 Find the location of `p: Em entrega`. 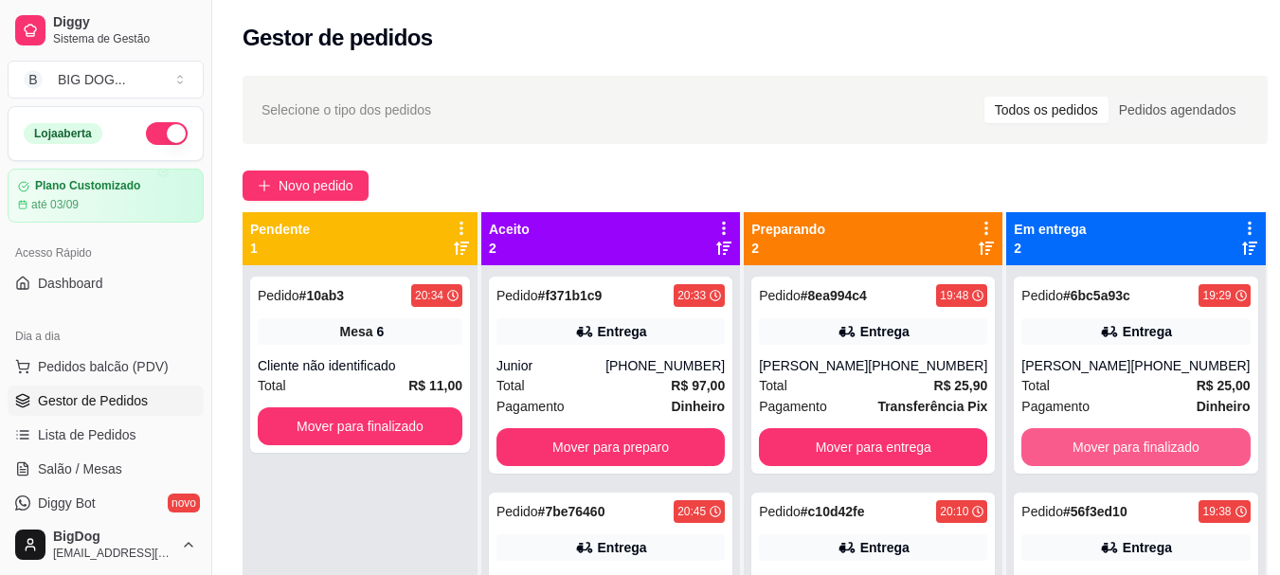

p: Em entrega is located at coordinates (1050, 229).